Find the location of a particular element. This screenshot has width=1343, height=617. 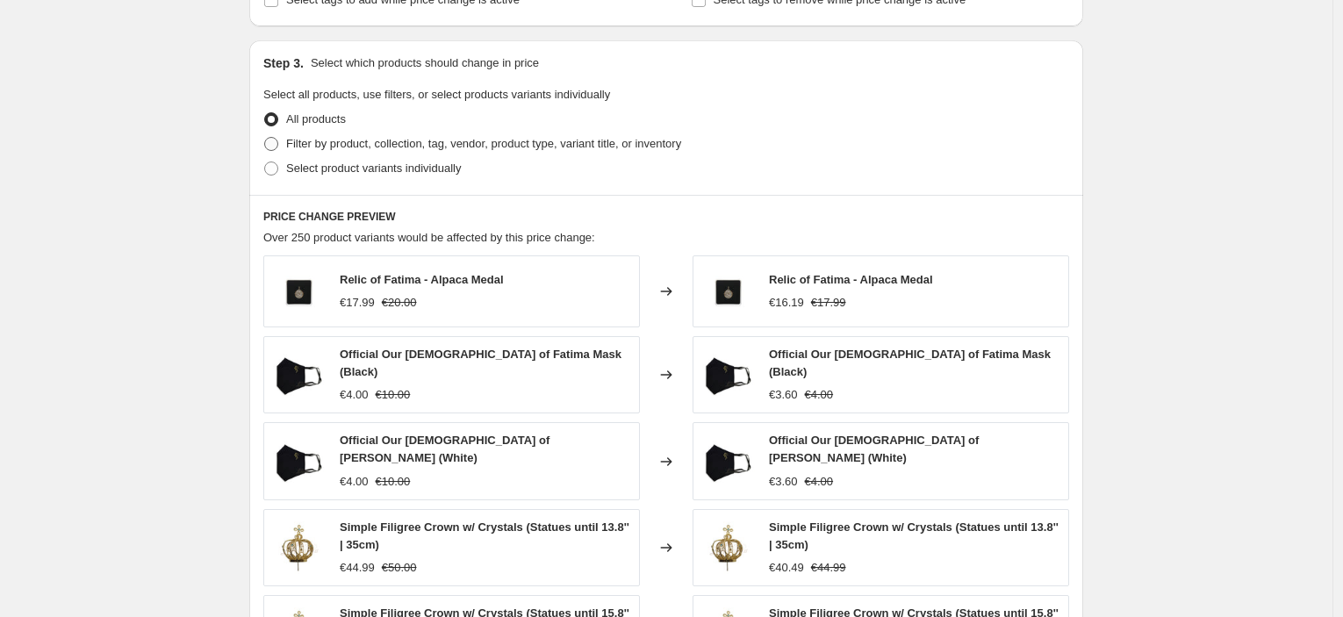

span: Select all products, use filters, or select products variants individually is located at coordinates (436, 94).